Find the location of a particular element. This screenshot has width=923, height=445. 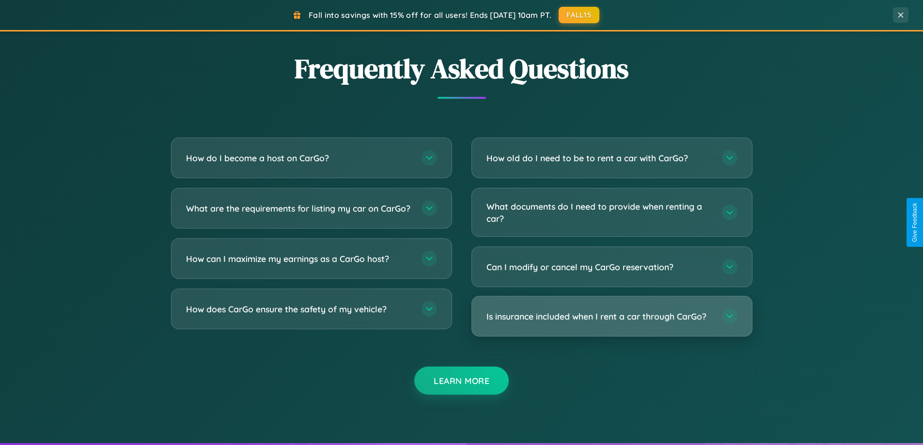

h3: How old do I need to be to rent a car with CarGo? is located at coordinates (599, 158).